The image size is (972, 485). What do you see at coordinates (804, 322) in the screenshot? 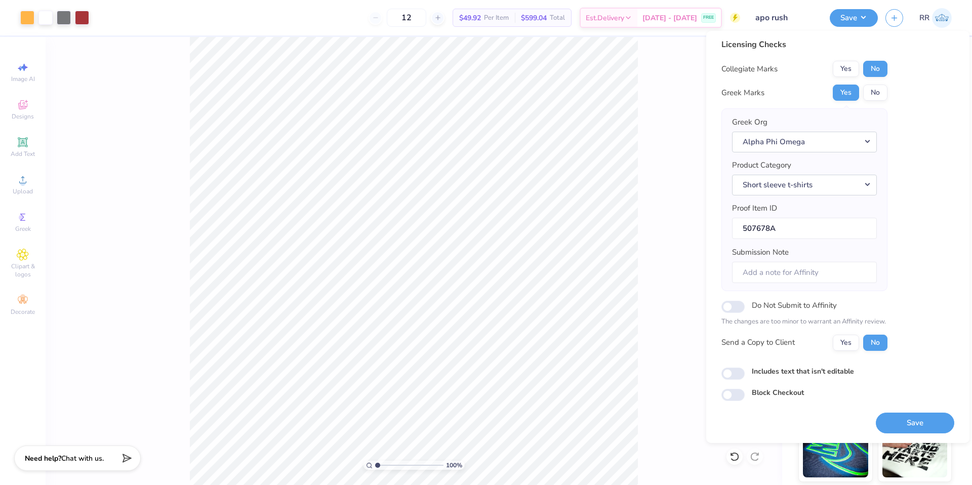
I see `p: The changes are too minor to warrant an Affinity review.` at bounding box center [804, 322].